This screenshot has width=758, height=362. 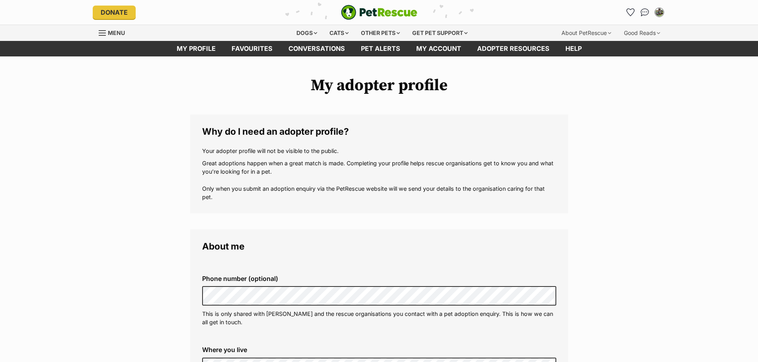 What do you see at coordinates (114, 12) in the screenshot?
I see `a: Donate` at bounding box center [114, 12].